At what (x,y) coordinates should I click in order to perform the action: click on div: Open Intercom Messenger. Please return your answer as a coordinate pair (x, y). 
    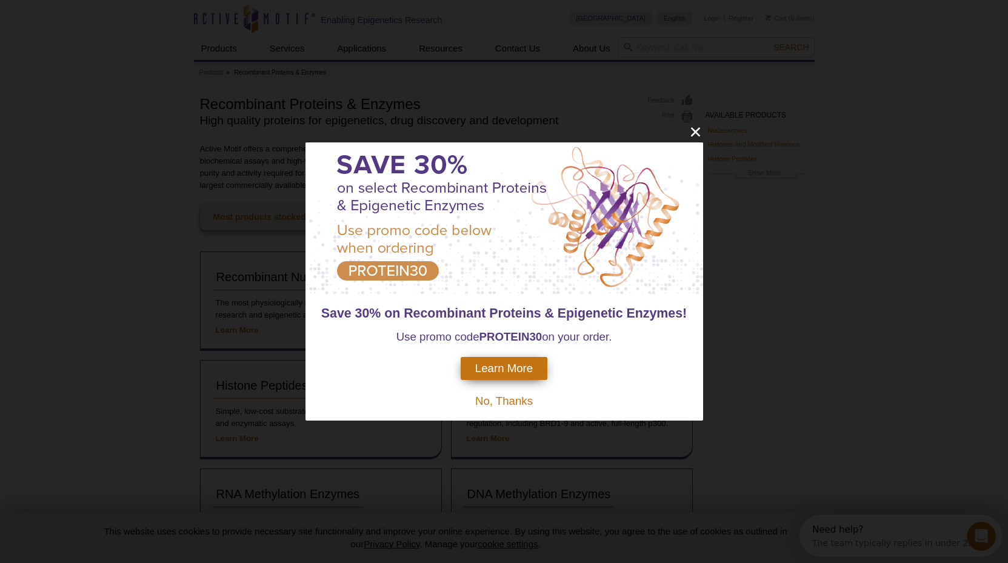
    Looking at the image, I should click on (109, 21).